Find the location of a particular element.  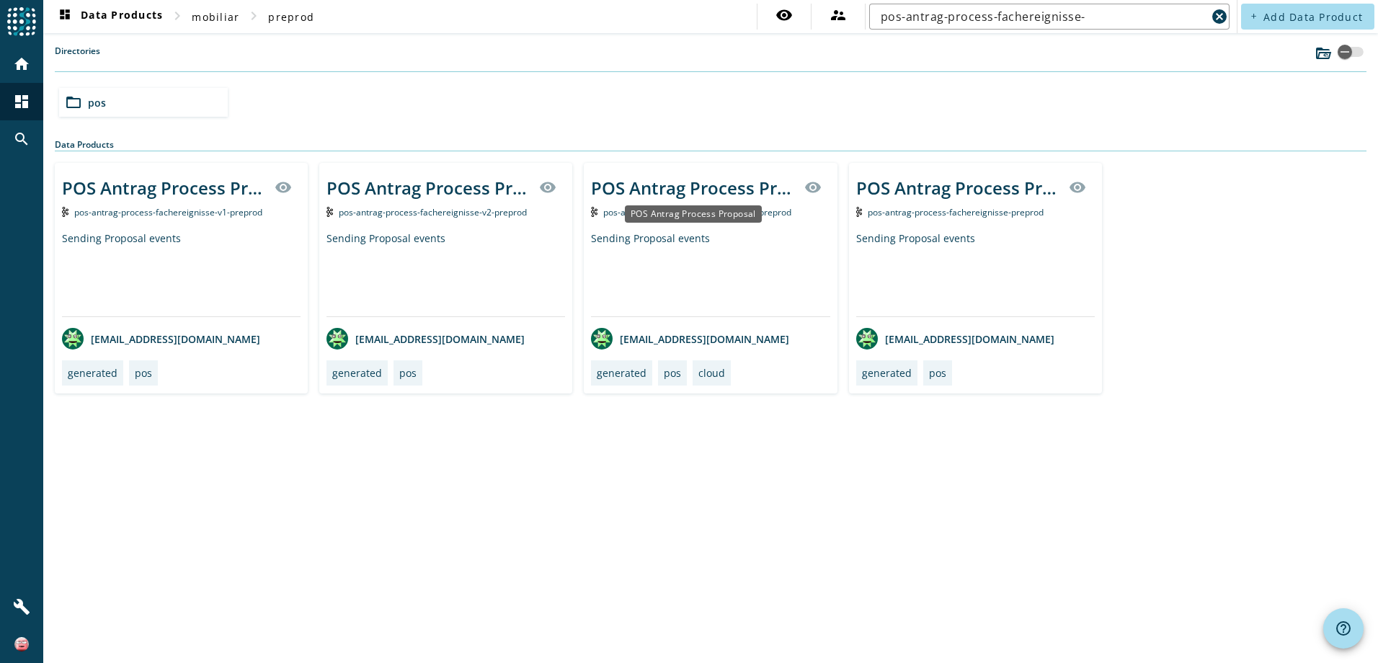

mat-icon: search is located at coordinates (22, 139).